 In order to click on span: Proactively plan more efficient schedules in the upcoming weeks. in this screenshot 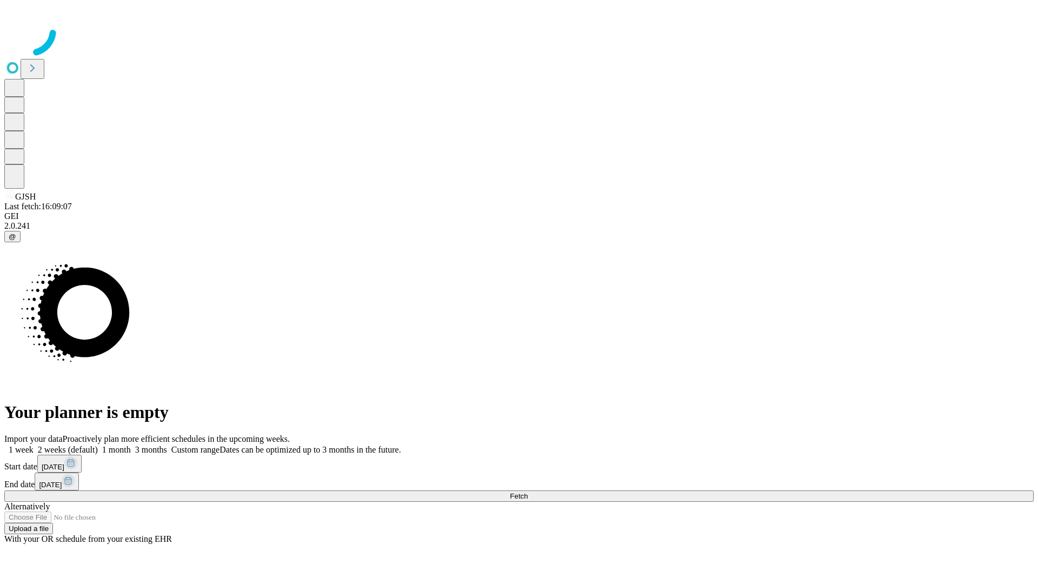, I will do `click(176, 439)`.